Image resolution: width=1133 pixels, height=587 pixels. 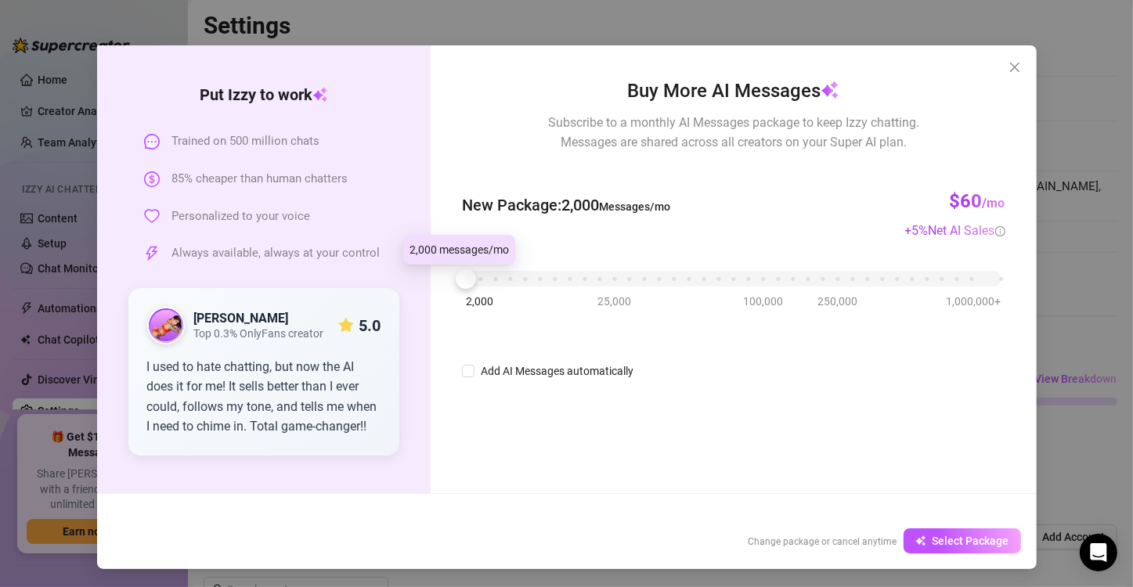 I want to click on span: New Package : 2,000, so click(x=566, y=205).